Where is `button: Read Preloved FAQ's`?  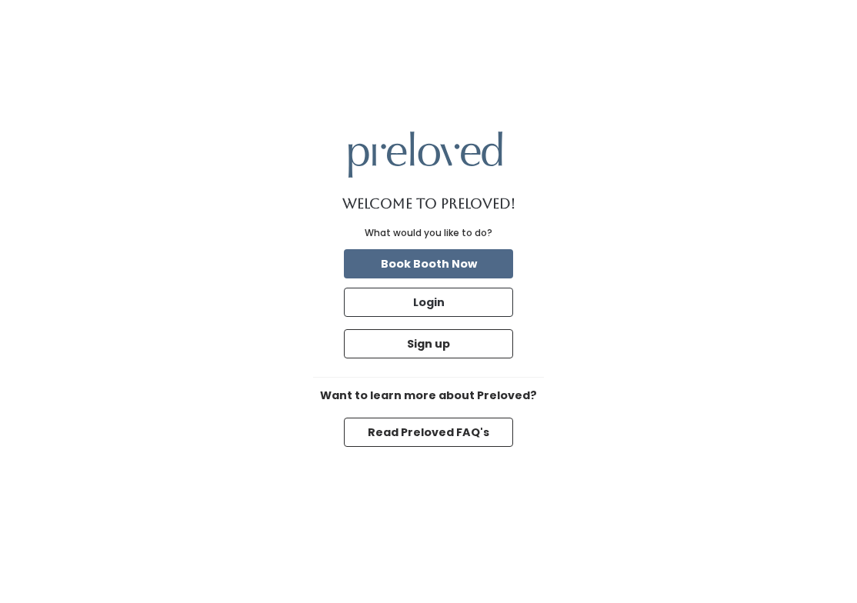 button: Read Preloved FAQ's is located at coordinates (428, 432).